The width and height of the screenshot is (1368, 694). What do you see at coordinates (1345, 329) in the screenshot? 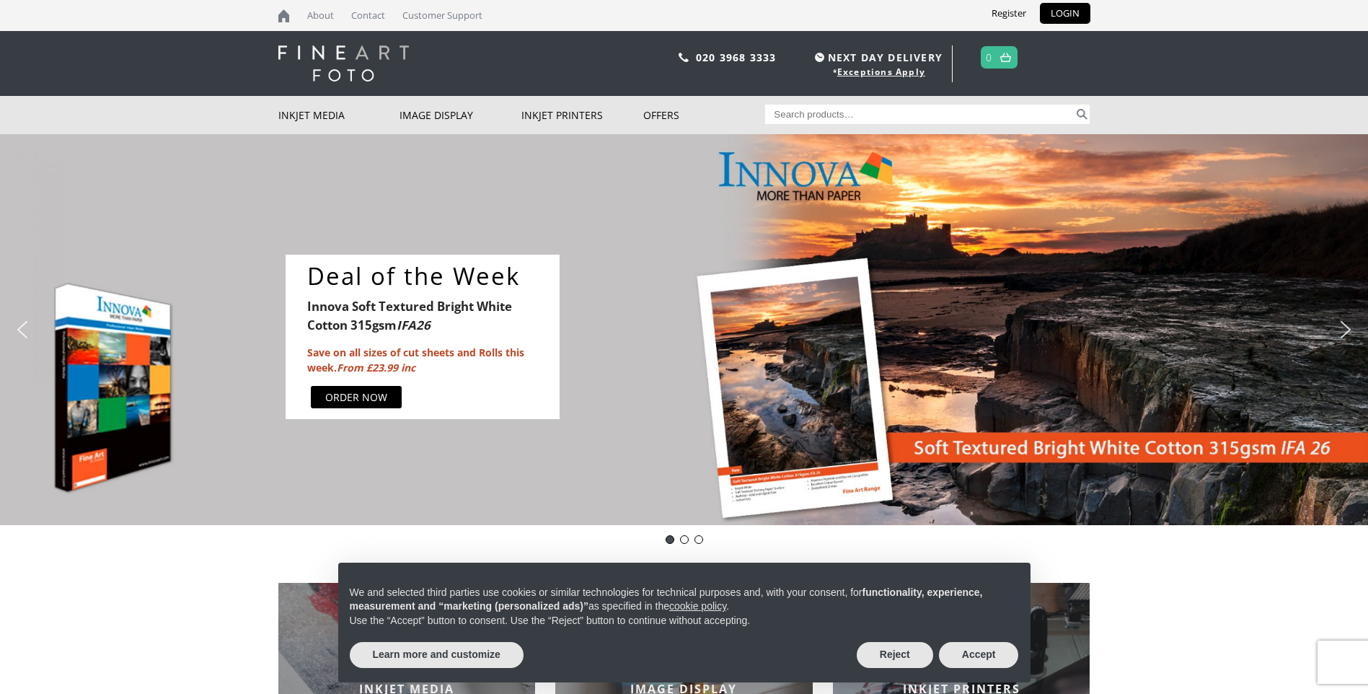
I see `img: next arrow` at bounding box center [1345, 329].